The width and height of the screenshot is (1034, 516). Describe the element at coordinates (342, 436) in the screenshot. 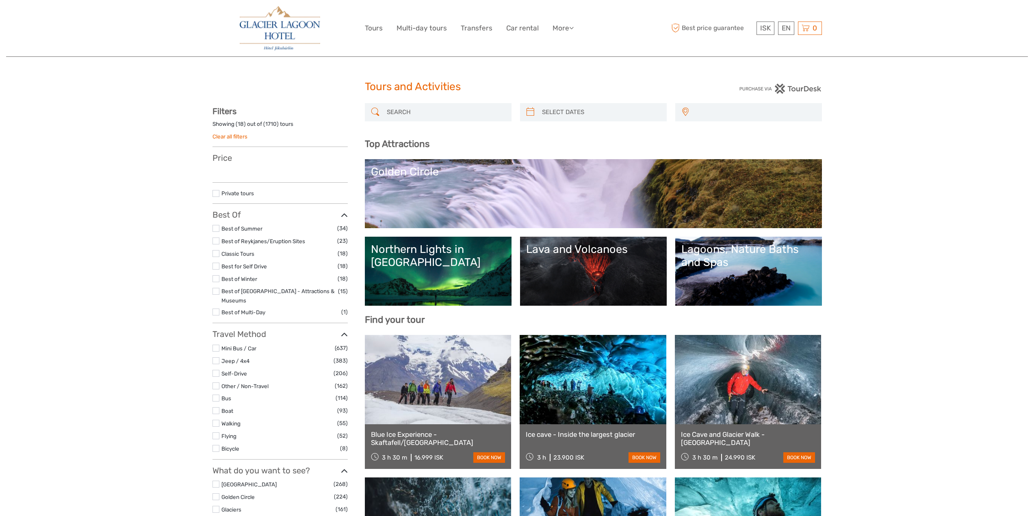

I see `span: (52)` at that location.